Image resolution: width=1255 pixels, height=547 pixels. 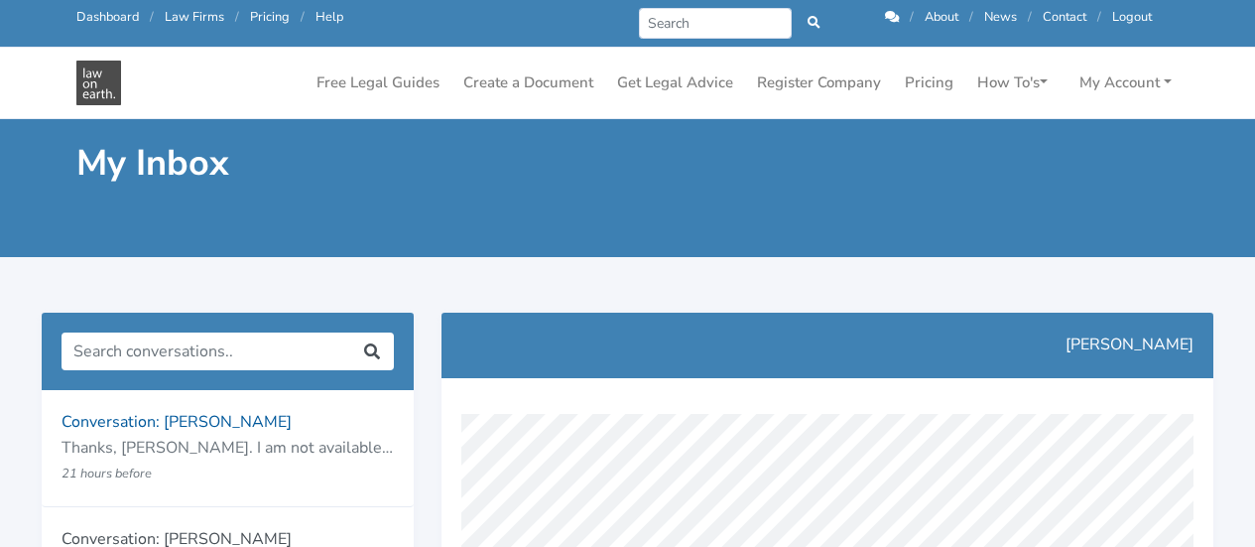 I want to click on a: Get Legal Advice, so click(x=675, y=82).